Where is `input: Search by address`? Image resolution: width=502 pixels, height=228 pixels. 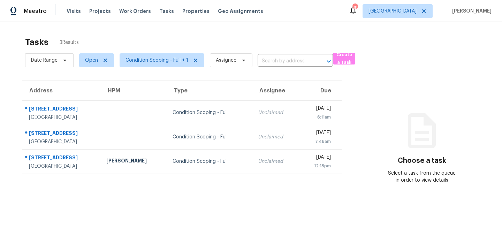
input: Search by address is located at coordinates (285, 61).